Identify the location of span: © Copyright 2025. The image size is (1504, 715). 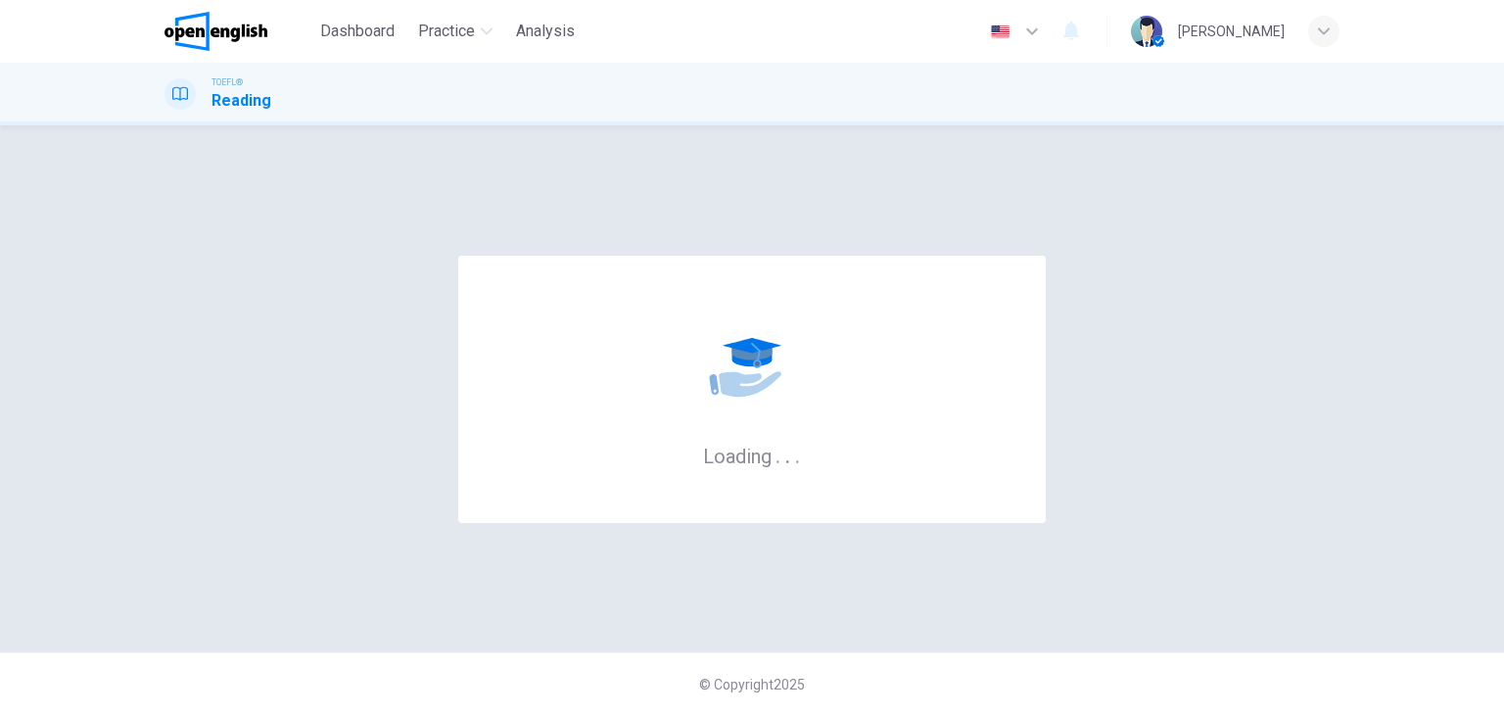
(752, 684).